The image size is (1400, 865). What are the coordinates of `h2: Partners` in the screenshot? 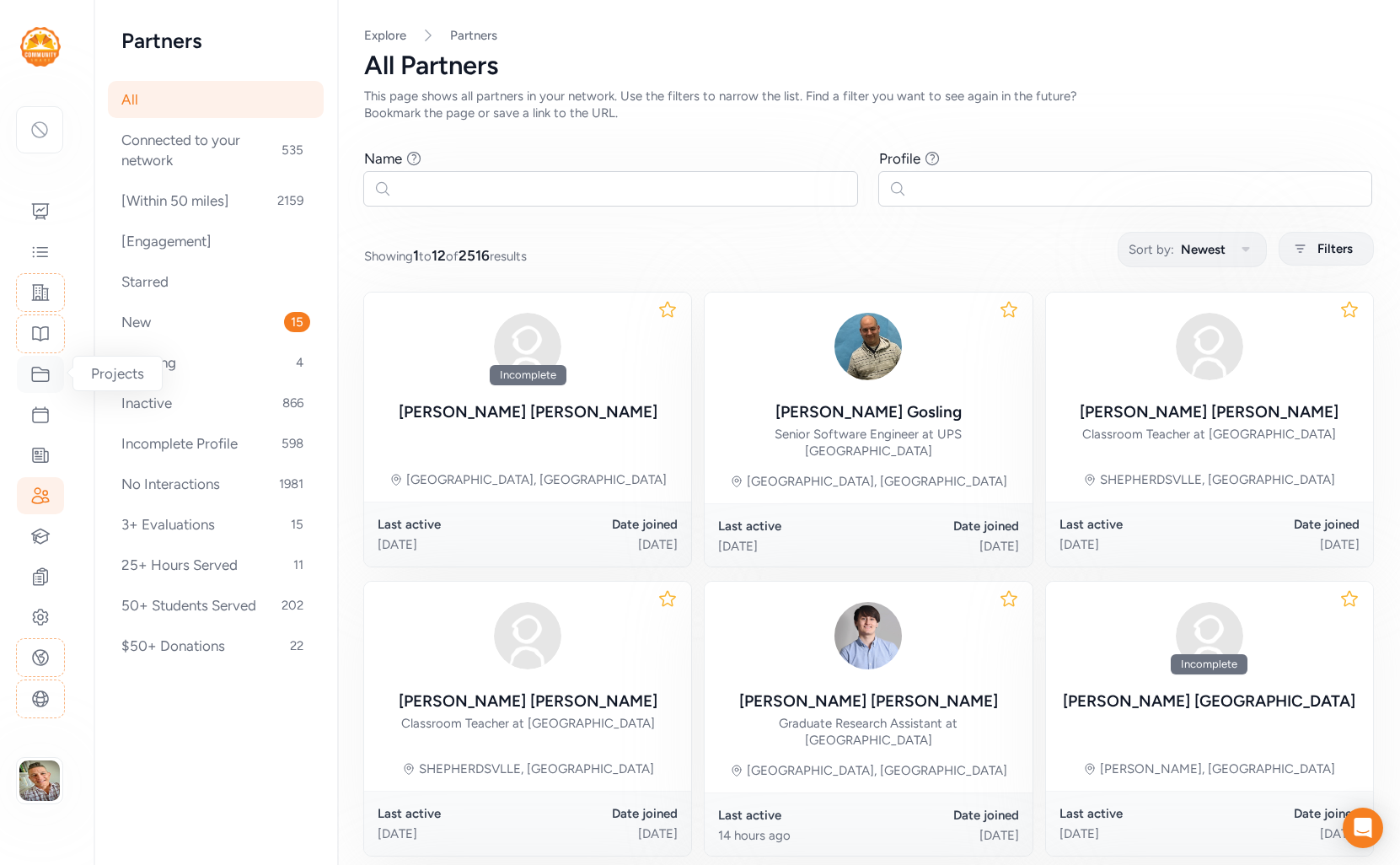 It's located at (216, 41).